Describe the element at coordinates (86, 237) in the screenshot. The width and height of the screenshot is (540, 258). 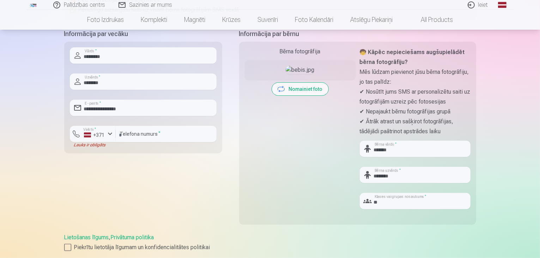
I see `a: Lietošanas līgums` at that location.